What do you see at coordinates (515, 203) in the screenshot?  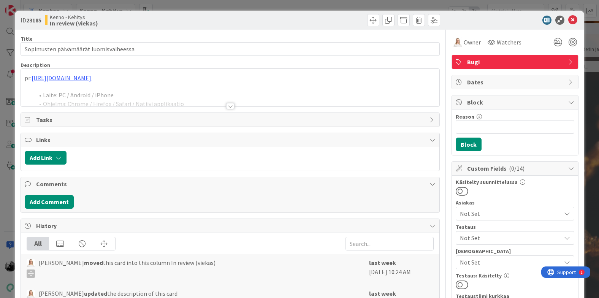 I see `div: Asiakas` at bounding box center [515, 203].